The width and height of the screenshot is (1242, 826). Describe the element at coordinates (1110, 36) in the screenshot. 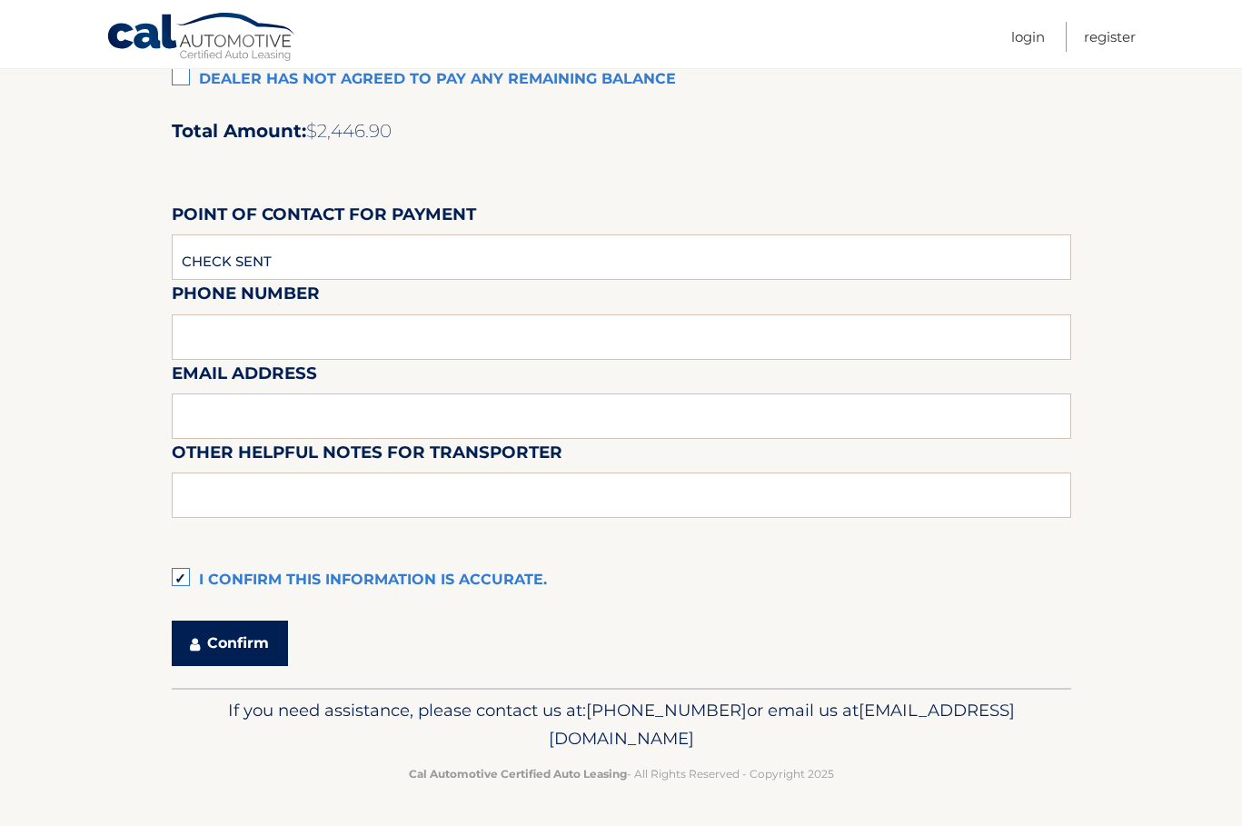

I see `a: Register` at that location.